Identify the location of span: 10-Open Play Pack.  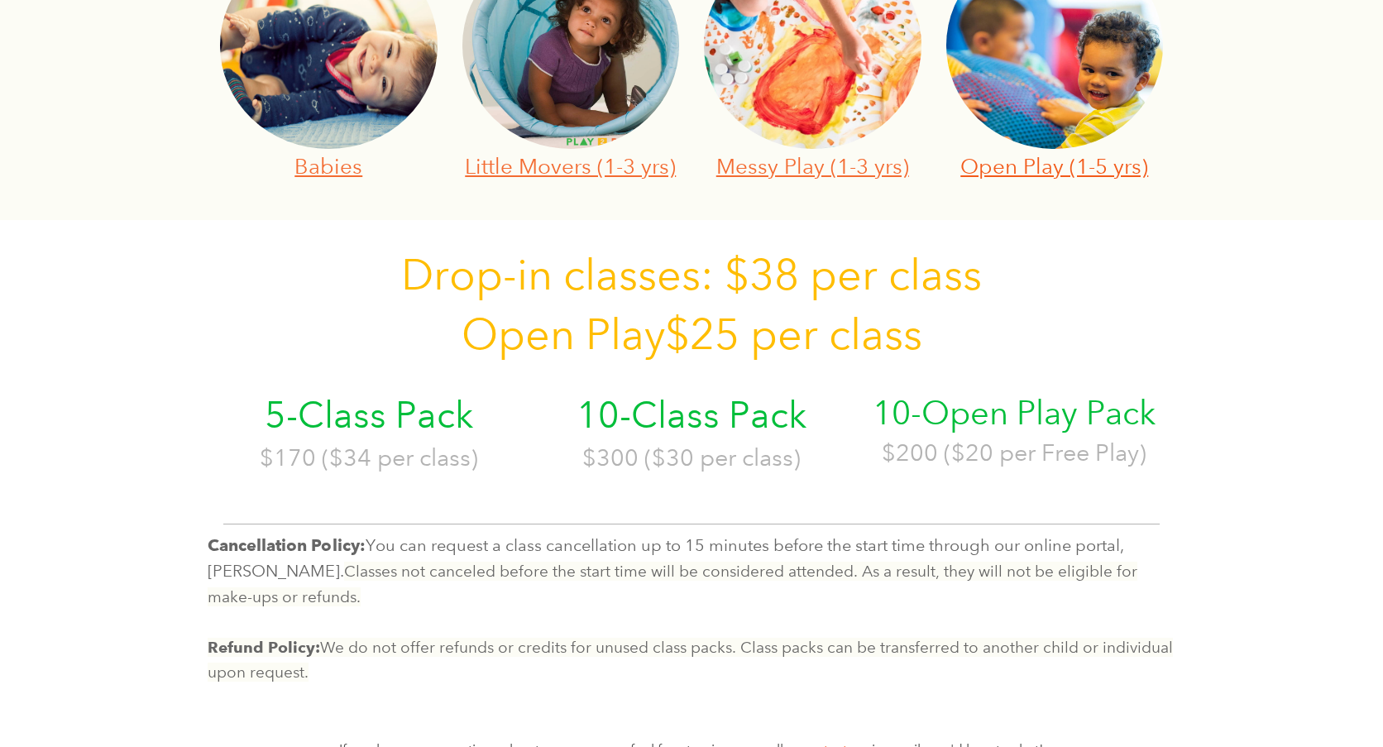
(1014, 413).